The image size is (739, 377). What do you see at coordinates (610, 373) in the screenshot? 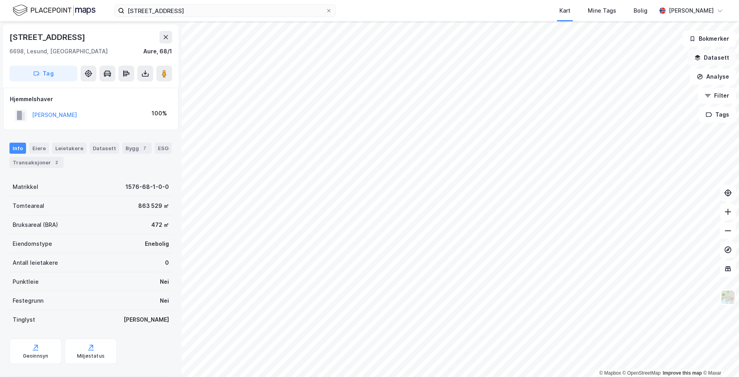
I see `a: Mapbox` at bounding box center [610, 373].